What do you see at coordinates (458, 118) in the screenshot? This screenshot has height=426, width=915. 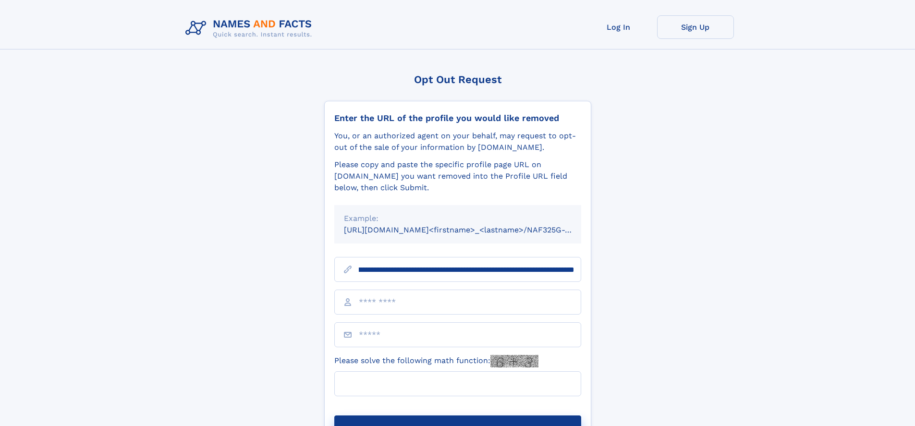 I see `div: Enter the URL of the profile you would like removed` at bounding box center [458, 118].